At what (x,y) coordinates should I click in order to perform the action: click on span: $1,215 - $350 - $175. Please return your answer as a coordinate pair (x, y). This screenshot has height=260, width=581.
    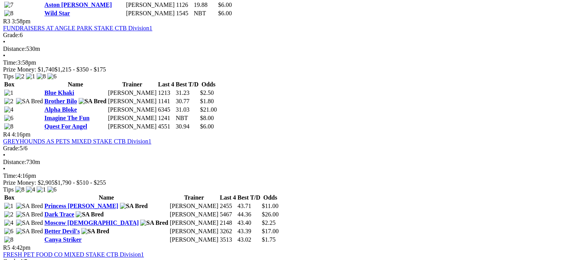
    Looking at the image, I should click on (80, 69).